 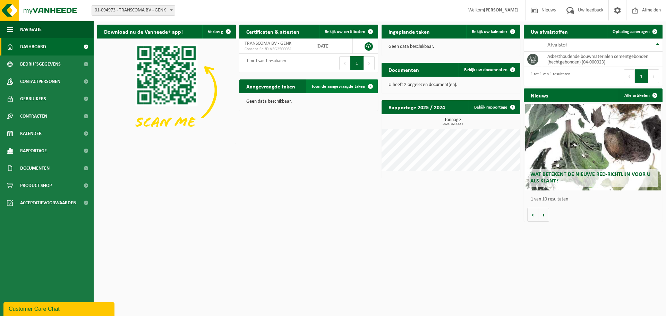 What do you see at coordinates (40, 82) in the screenshot?
I see `span: Contactpersonen` at bounding box center [40, 82].